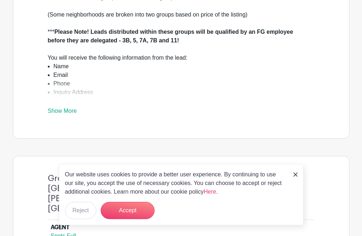 The width and height of the screenshot is (362, 236). What do you see at coordinates (62, 112) in the screenshot?
I see `a: Show More` at bounding box center [62, 112].